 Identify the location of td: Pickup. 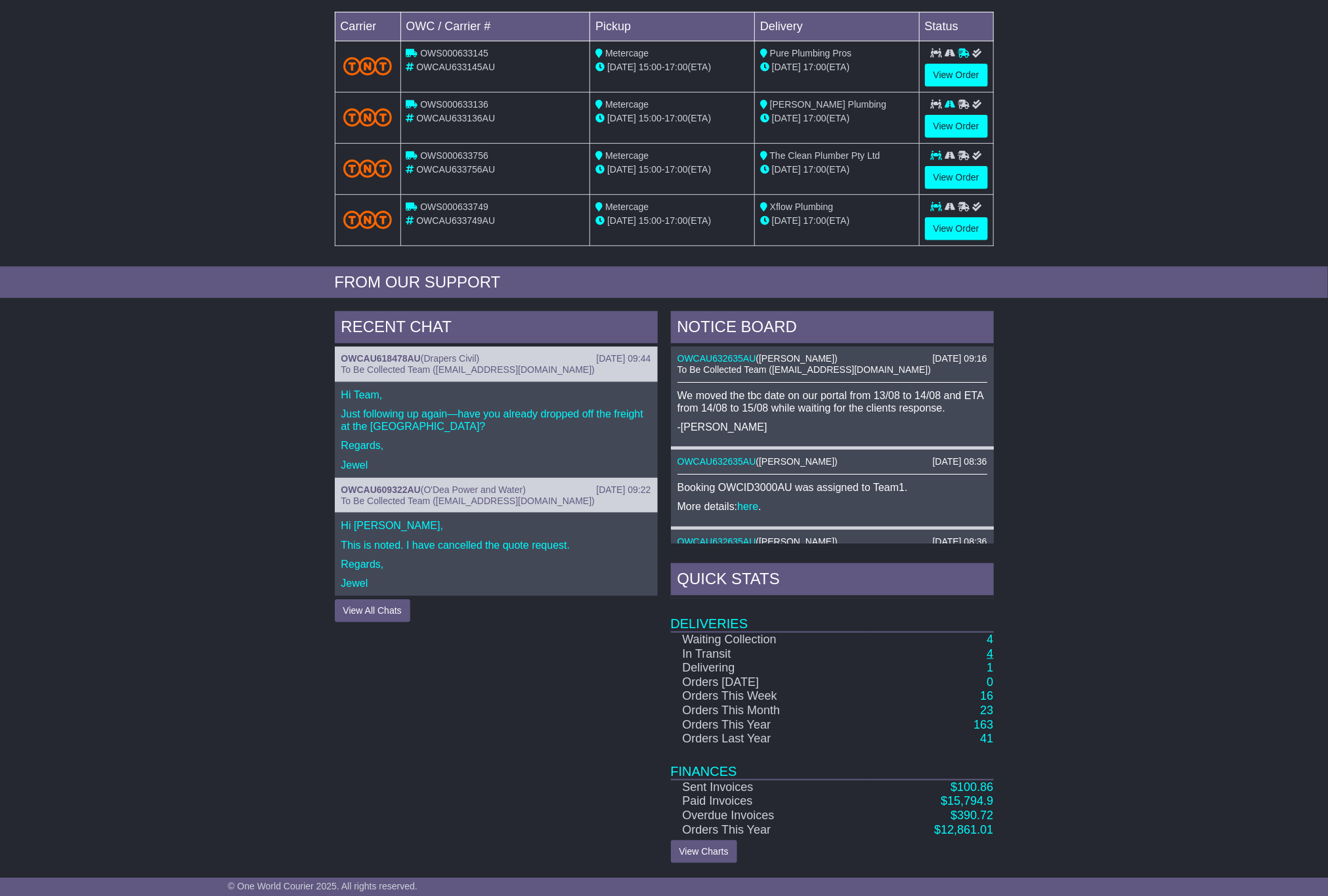
(672, 26).